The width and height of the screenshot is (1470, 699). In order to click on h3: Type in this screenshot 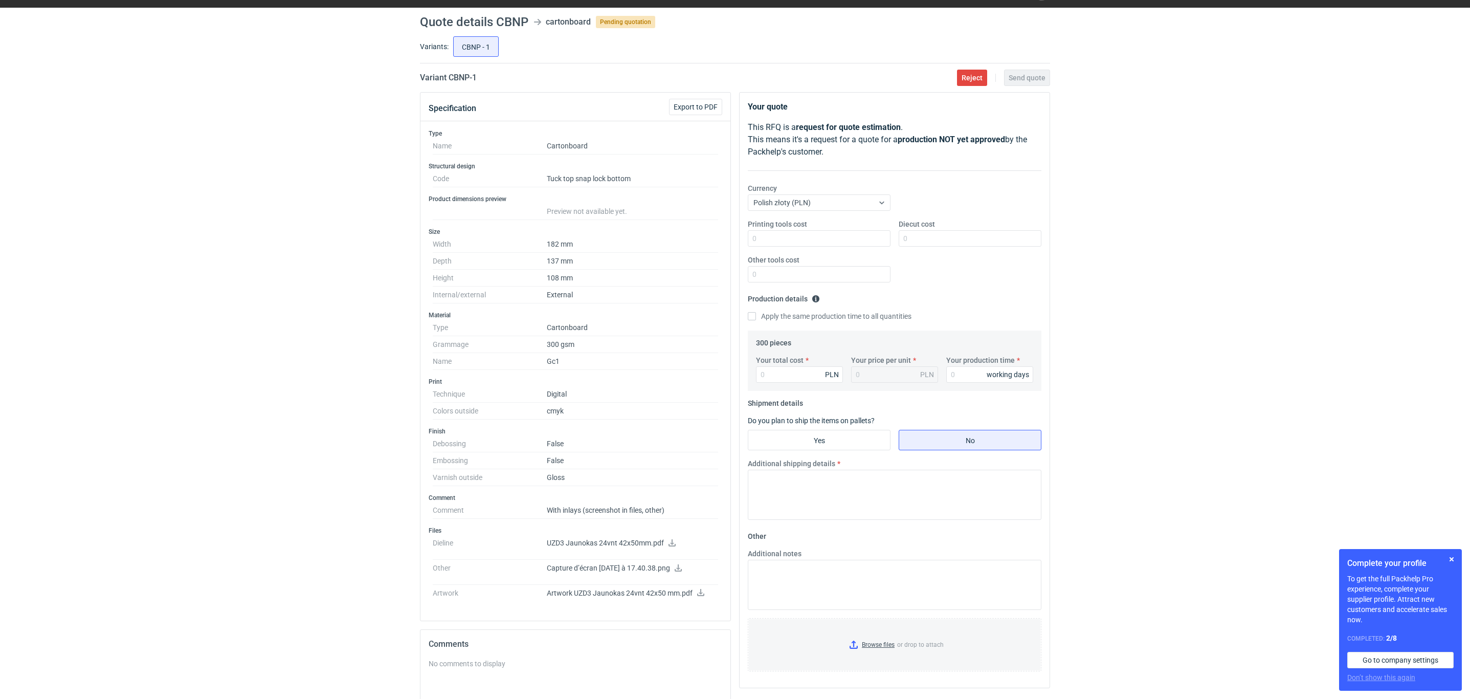, I will do `click(575, 133)`.